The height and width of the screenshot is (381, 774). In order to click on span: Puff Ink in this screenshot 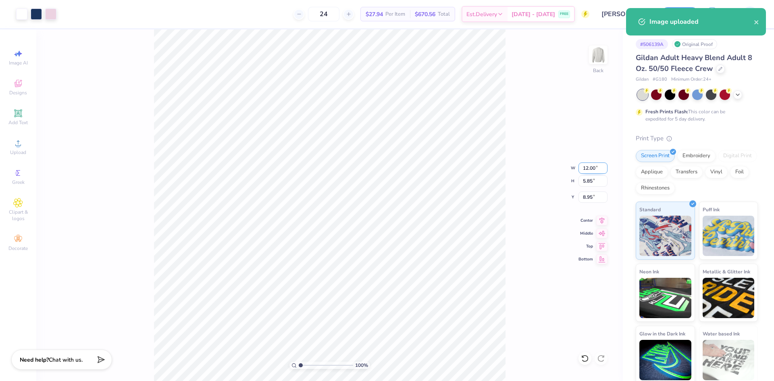, I will do `click(712, 209)`.